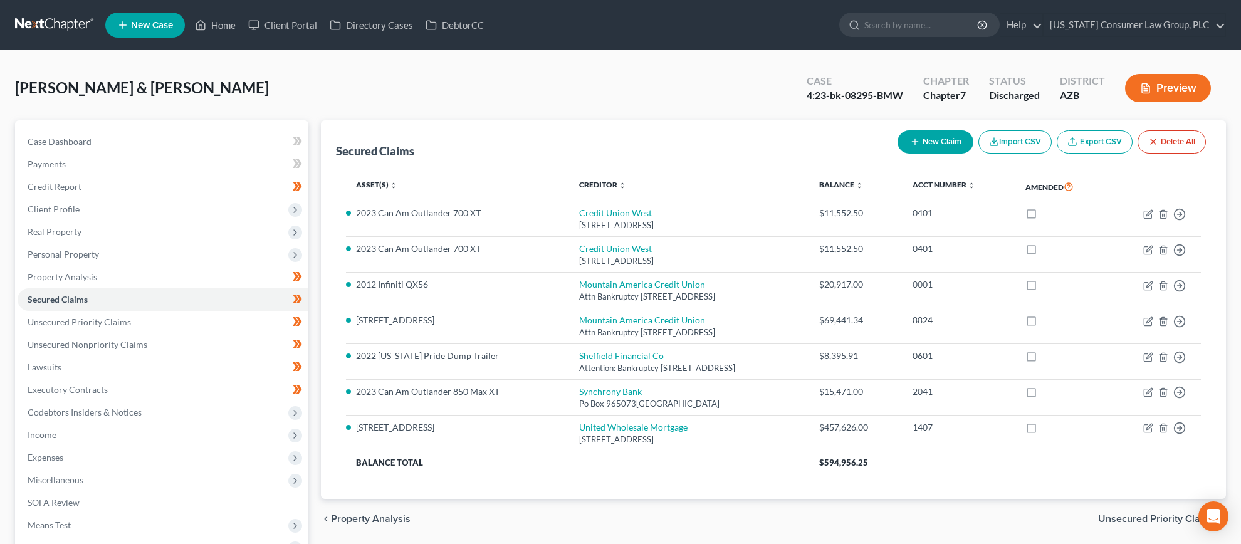 The width and height of the screenshot is (1241, 544). What do you see at coordinates (1082, 81) in the screenshot?
I see `div: District` at bounding box center [1082, 81].